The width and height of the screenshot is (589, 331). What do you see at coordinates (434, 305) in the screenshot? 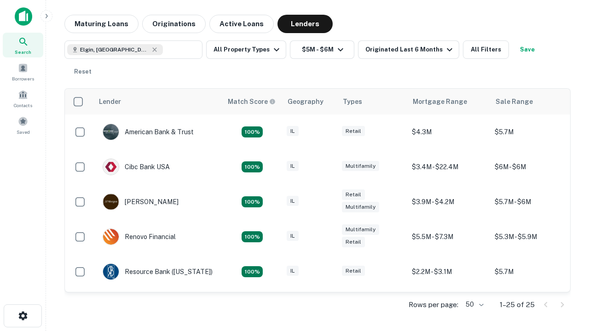
I see `p: Rows per page:` at bounding box center [434, 305].